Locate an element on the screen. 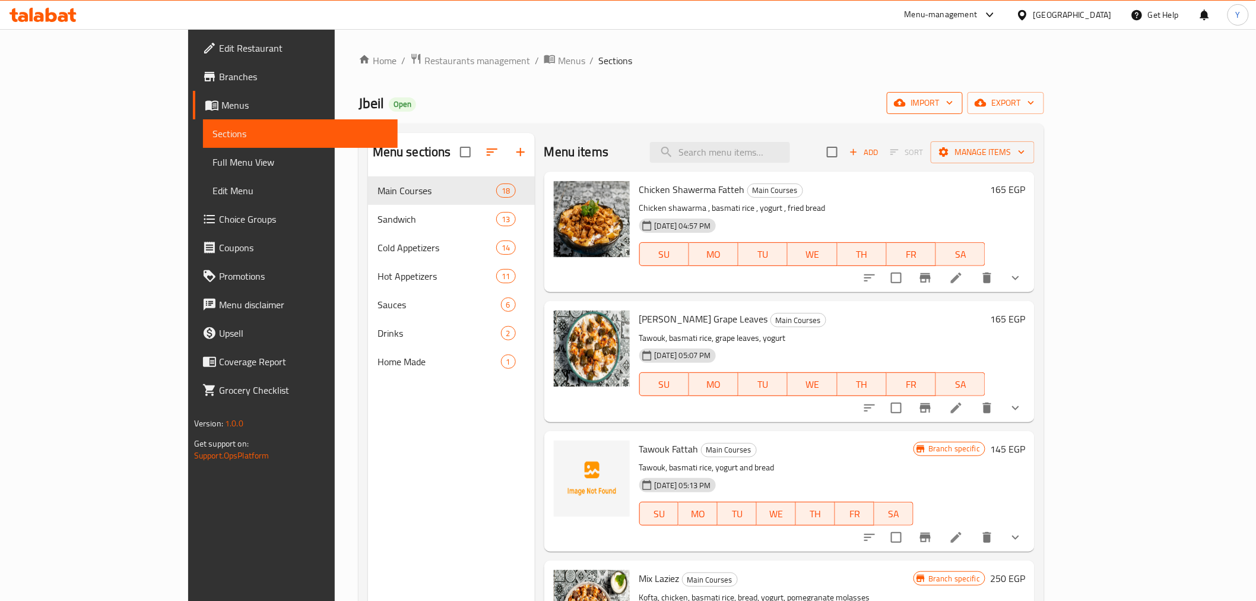 The height and width of the screenshot is (601, 1256). button: export is located at coordinates (1006, 103).